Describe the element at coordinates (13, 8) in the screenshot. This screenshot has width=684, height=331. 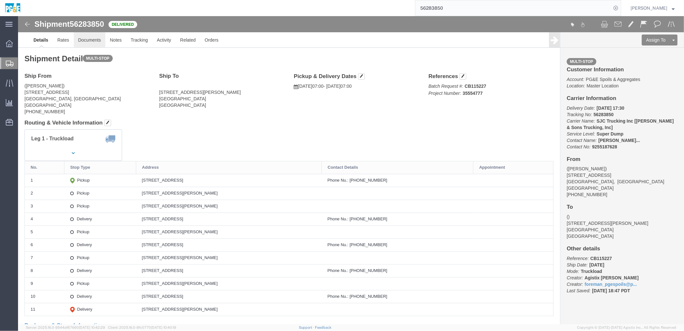
I see `img: logo` at that location.